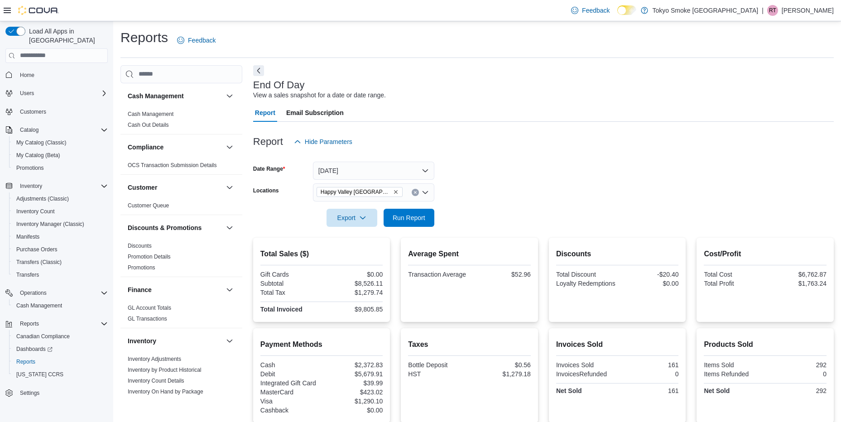 The height and width of the screenshot is (422, 841). What do you see at coordinates (733, 284) in the screenshot?
I see `div: Total Profit` at bounding box center [733, 284].